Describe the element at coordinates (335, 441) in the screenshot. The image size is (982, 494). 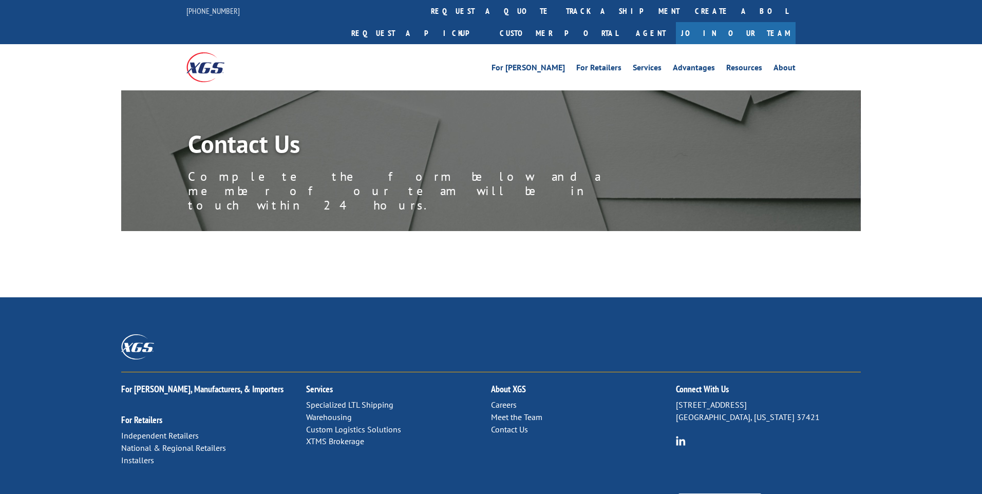
I see `a: XTMS Brokerage` at that location.